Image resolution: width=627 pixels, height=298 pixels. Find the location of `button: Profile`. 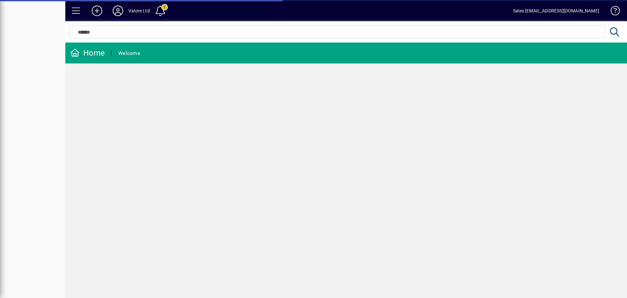

button: Profile is located at coordinates (118, 11).